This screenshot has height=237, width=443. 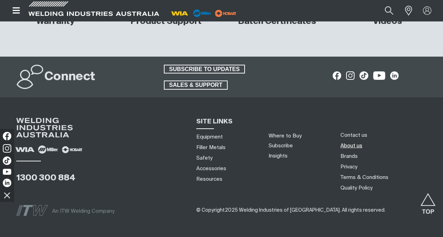 What do you see at coordinates (7, 161) in the screenshot?
I see `img: TikTok` at bounding box center [7, 161].